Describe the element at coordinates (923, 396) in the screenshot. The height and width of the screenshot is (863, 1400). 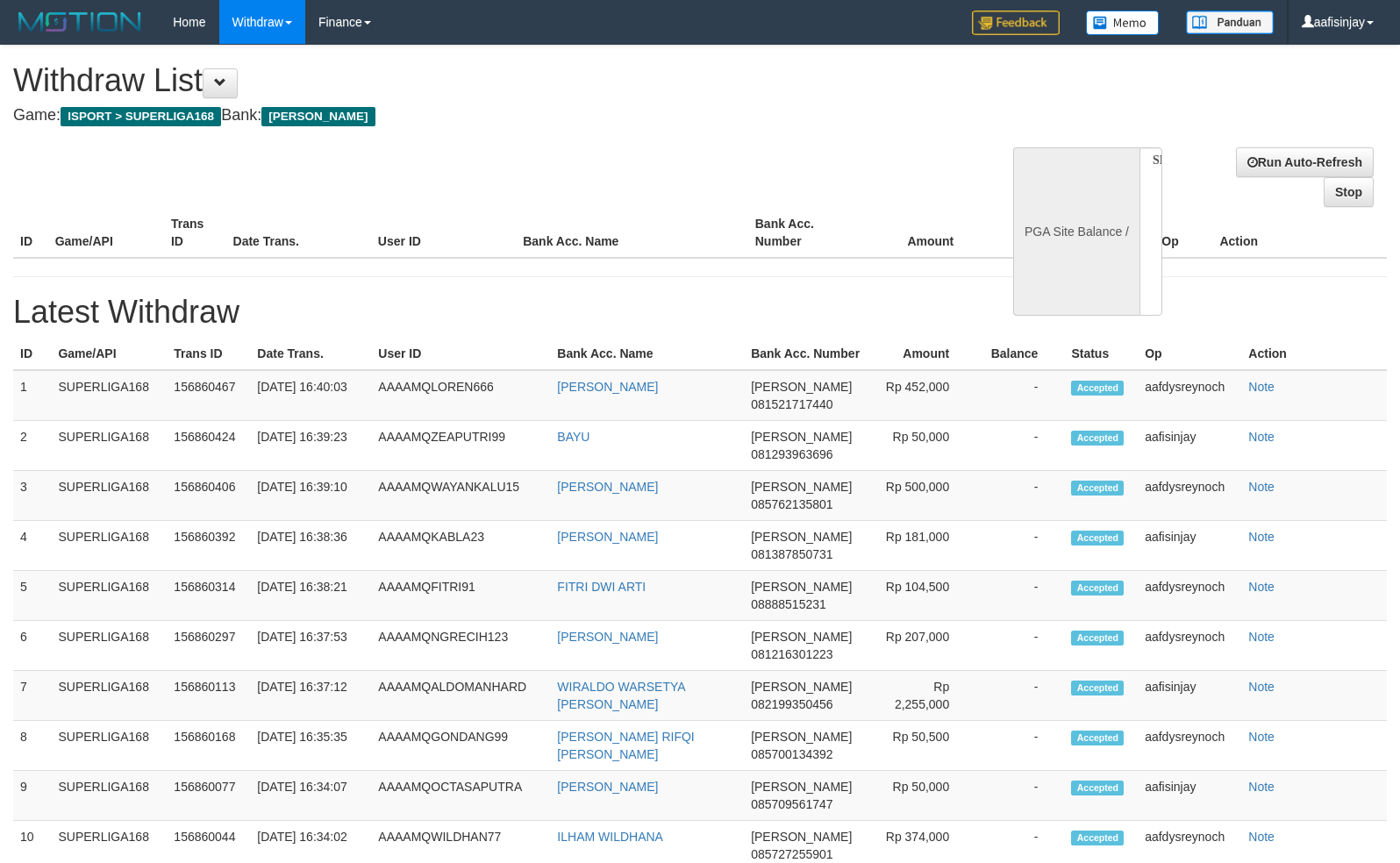
I see `td: Rp 452,000` at that location.